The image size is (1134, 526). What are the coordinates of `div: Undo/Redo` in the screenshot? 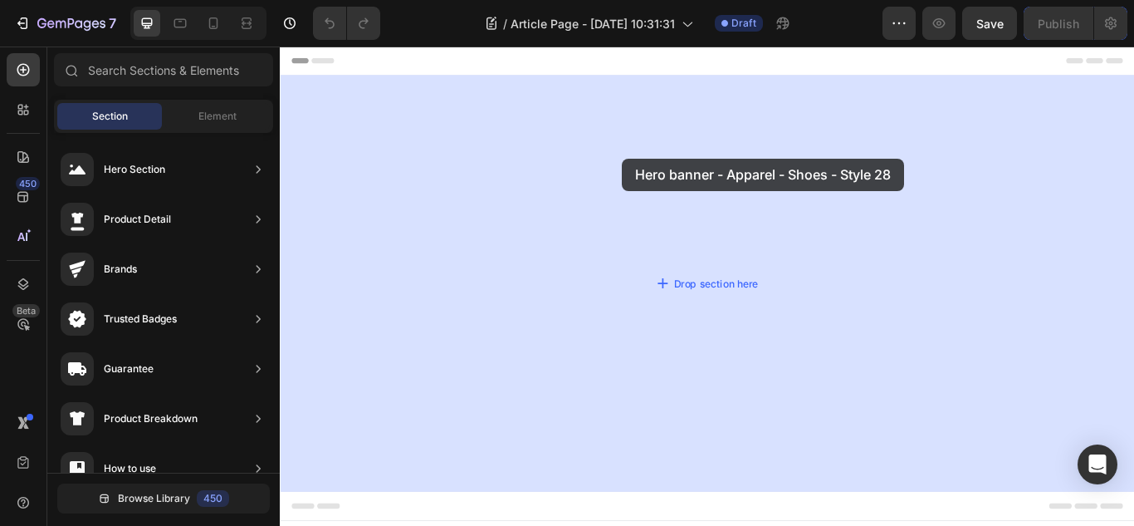 It's located at (346, 23).